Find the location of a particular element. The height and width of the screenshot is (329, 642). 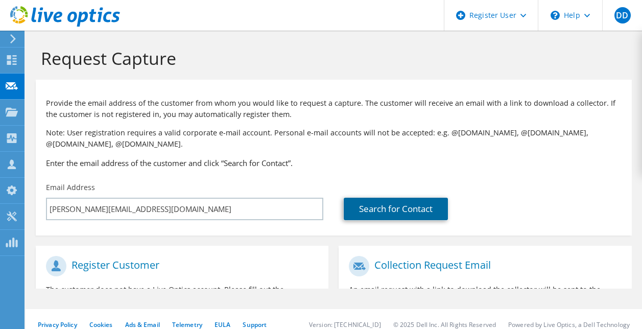

h1: Register Customer is located at coordinates (179, 266).